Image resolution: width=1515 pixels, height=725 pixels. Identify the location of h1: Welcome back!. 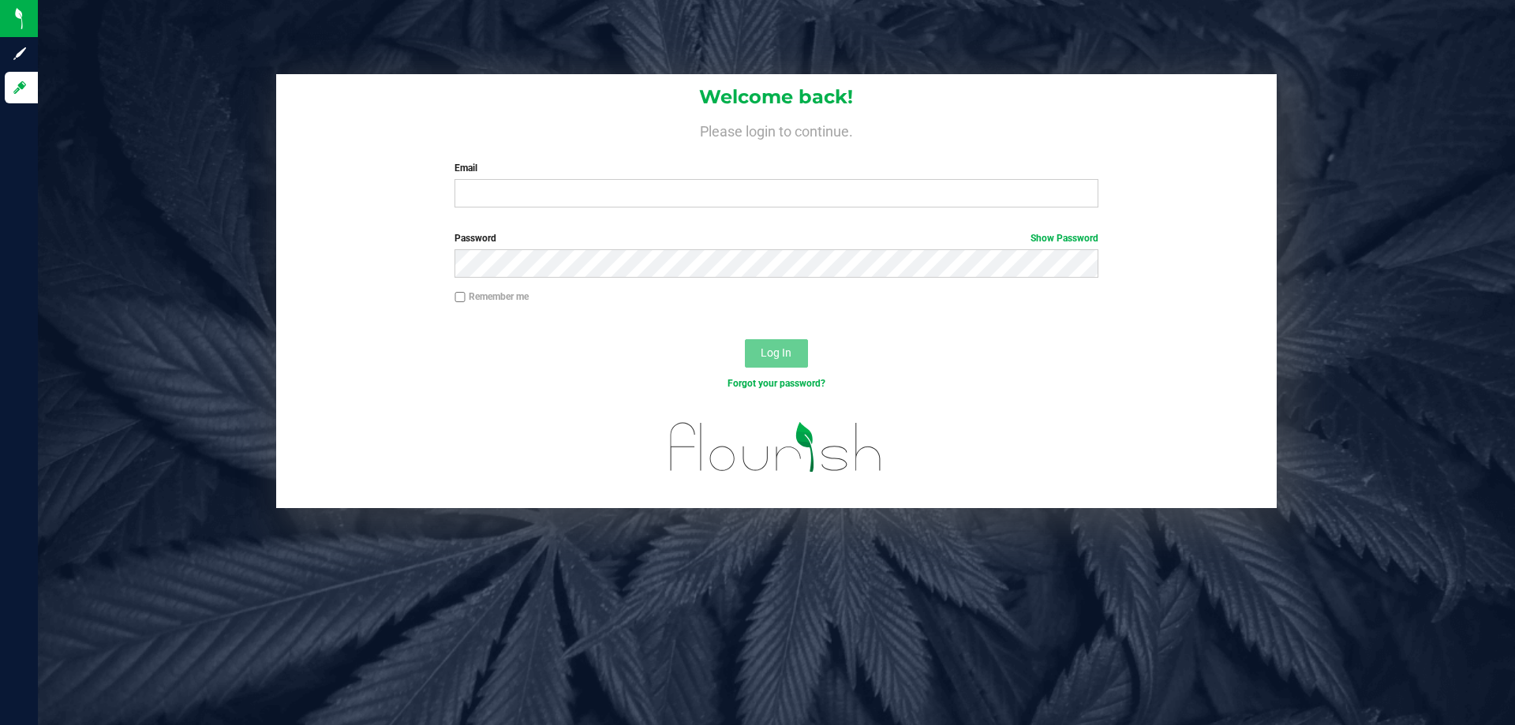
(776, 97).